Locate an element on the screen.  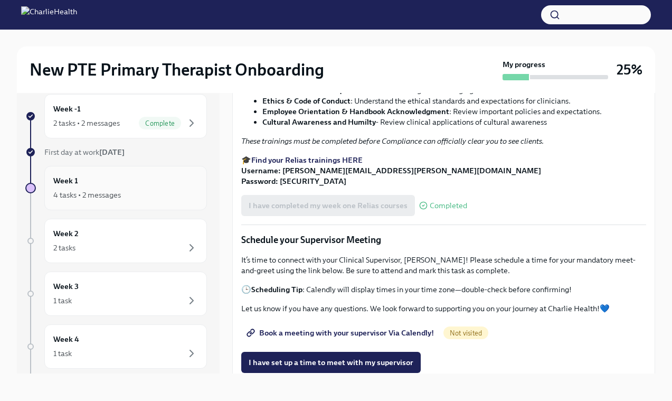
h6: Week -1 is located at coordinates (67, 109).